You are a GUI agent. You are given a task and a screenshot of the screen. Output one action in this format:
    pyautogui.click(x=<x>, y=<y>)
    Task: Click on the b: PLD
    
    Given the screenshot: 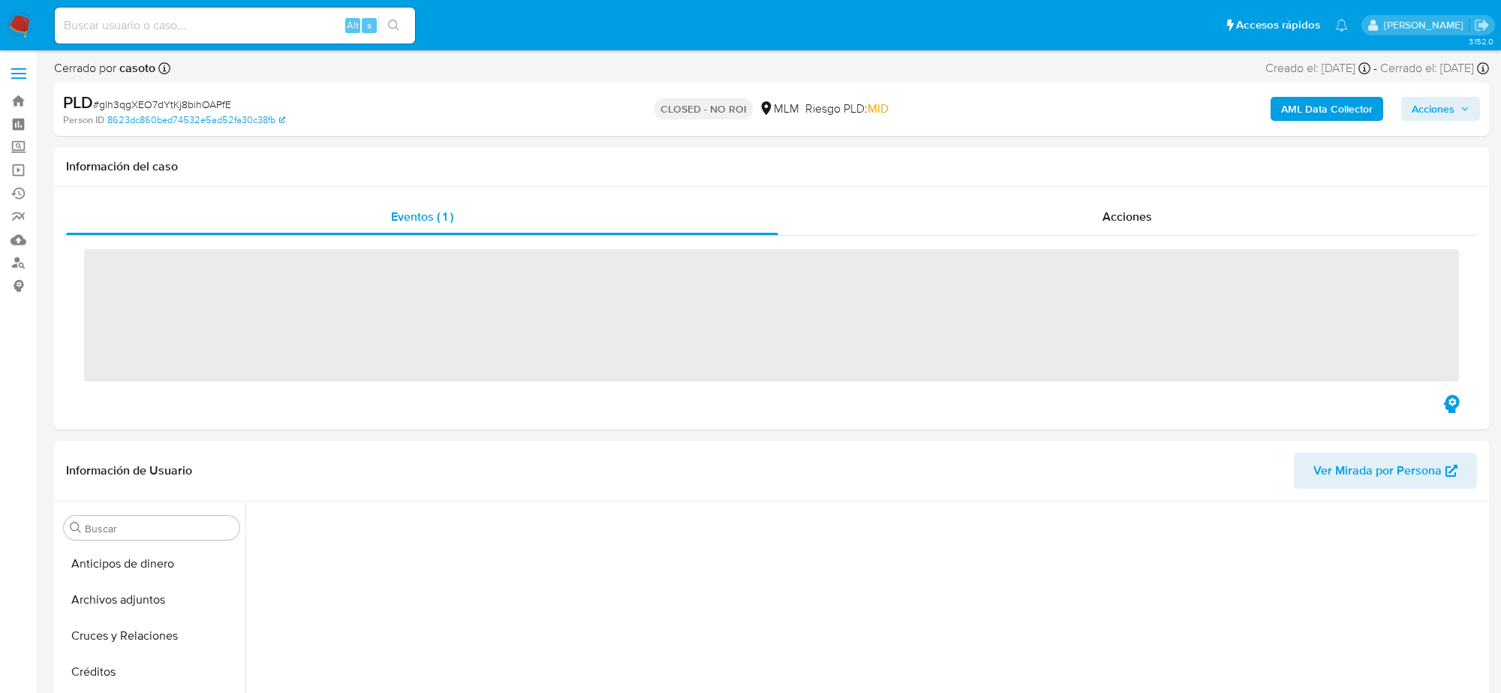 What is the action you would take?
    pyautogui.click(x=78, y=102)
    